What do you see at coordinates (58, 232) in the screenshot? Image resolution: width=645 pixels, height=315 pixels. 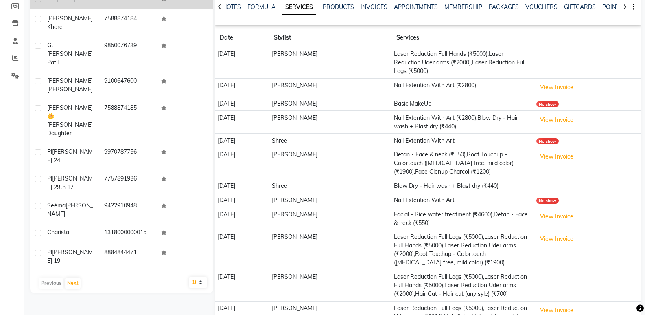 I see `span: Charista` at bounding box center [58, 232].